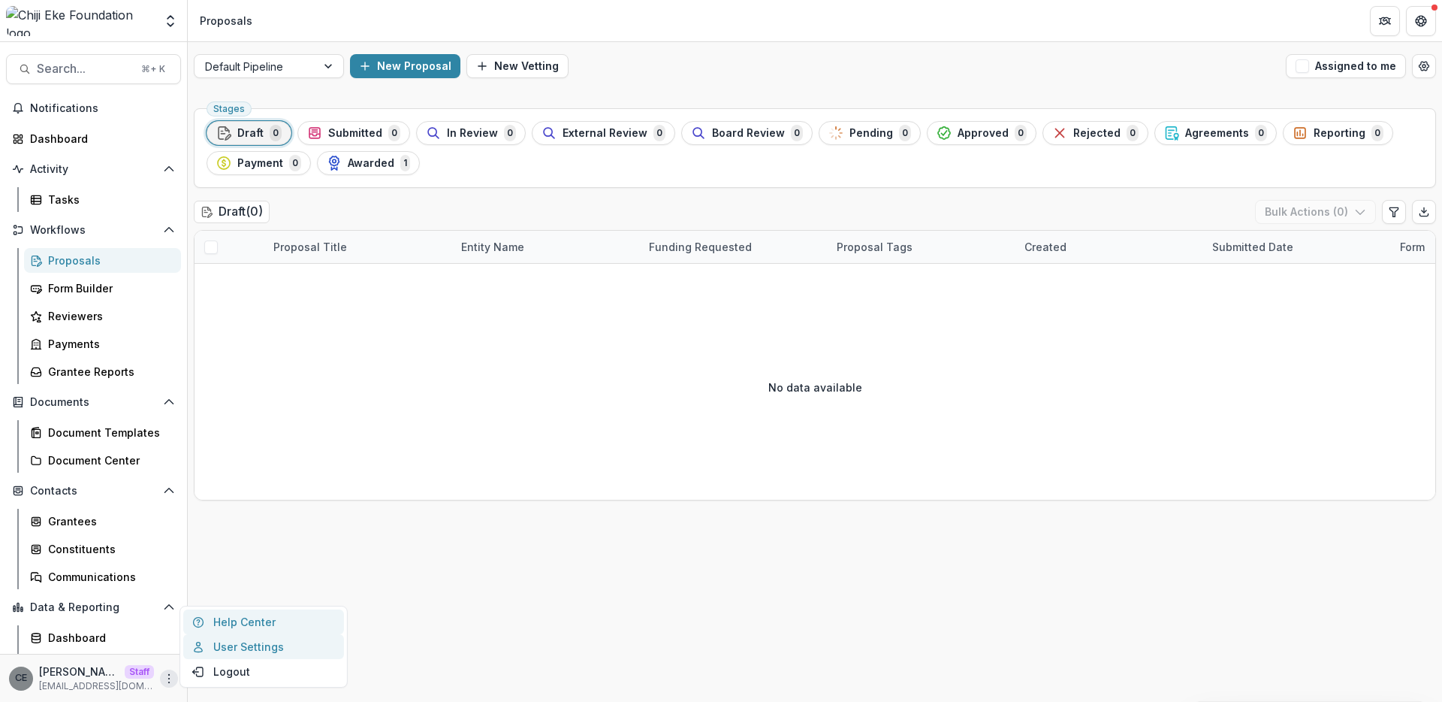 This screenshot has height=702, width=1442. Describe the element at coordinates (226, 20) in the screenshot. I see `nav: breadcrumb` at that location.